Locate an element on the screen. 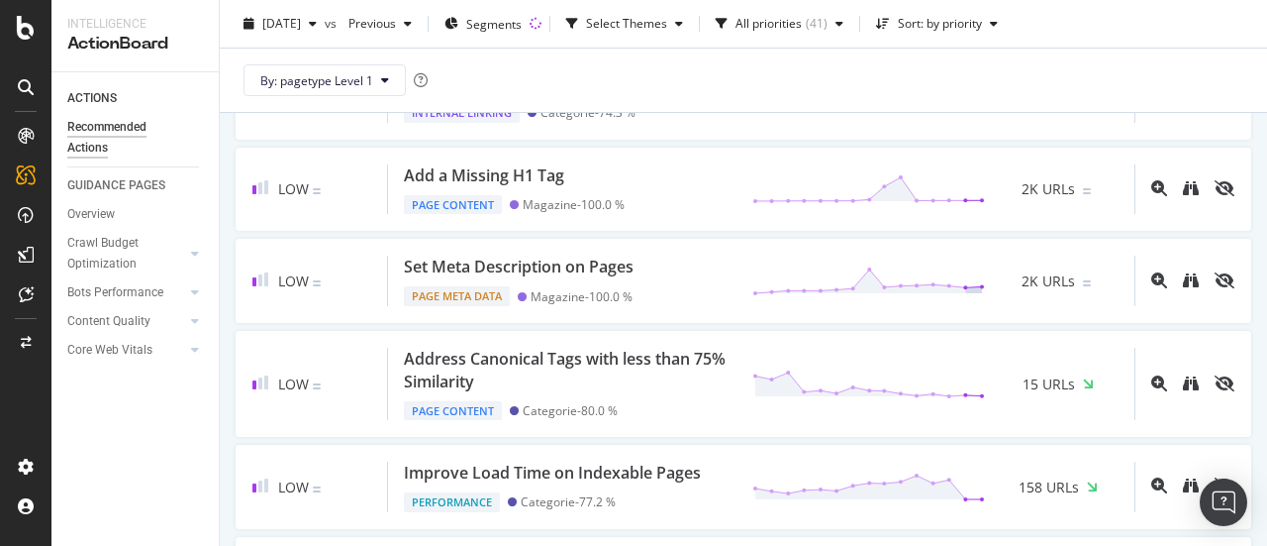 The width and height of the screenshot is (1267, 546). a: Bots Performance is located at coordinates (126, 292).